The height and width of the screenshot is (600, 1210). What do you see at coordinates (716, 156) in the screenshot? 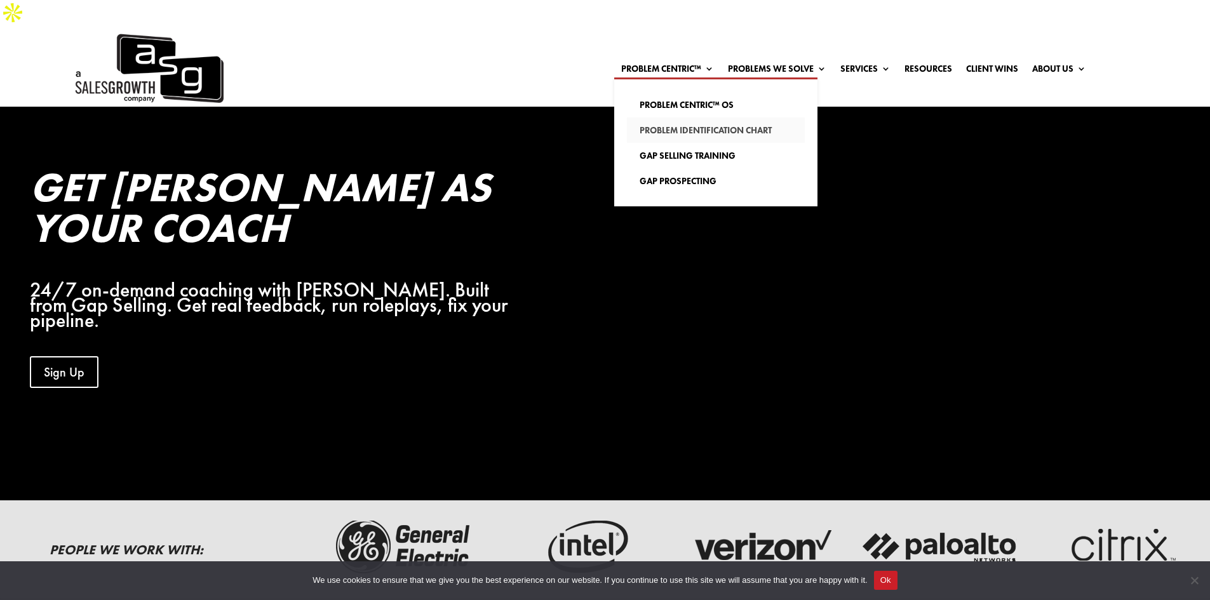
I see `a: Gap Selling Training` at bounding box center [716, 156].